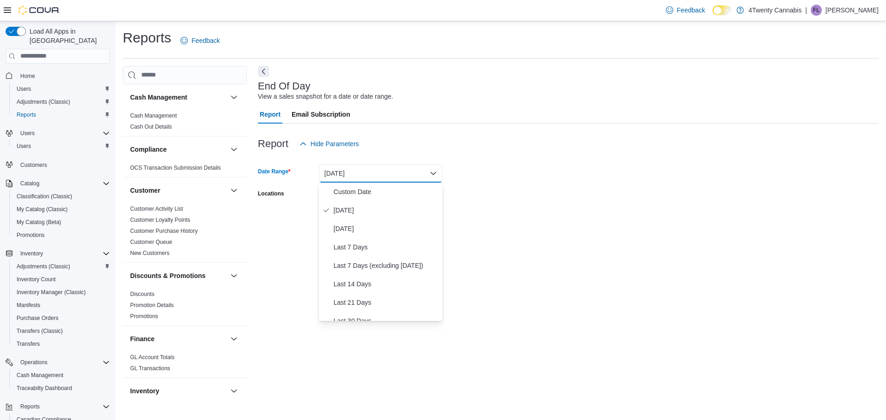 This screenshot has width=886, height=420. What do you see at coordinates (63, 184) in the screenshot?
I see `span: Catalog` at bounding box center [63, 184].